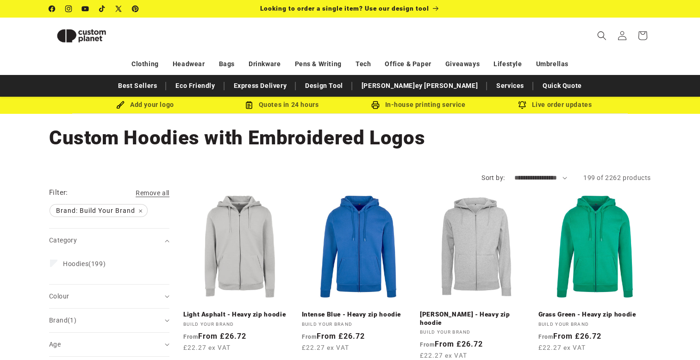  Describe the element at coordinates (617, 178) in the screenshot. I see `span: 199 of 2262 products` at that location.